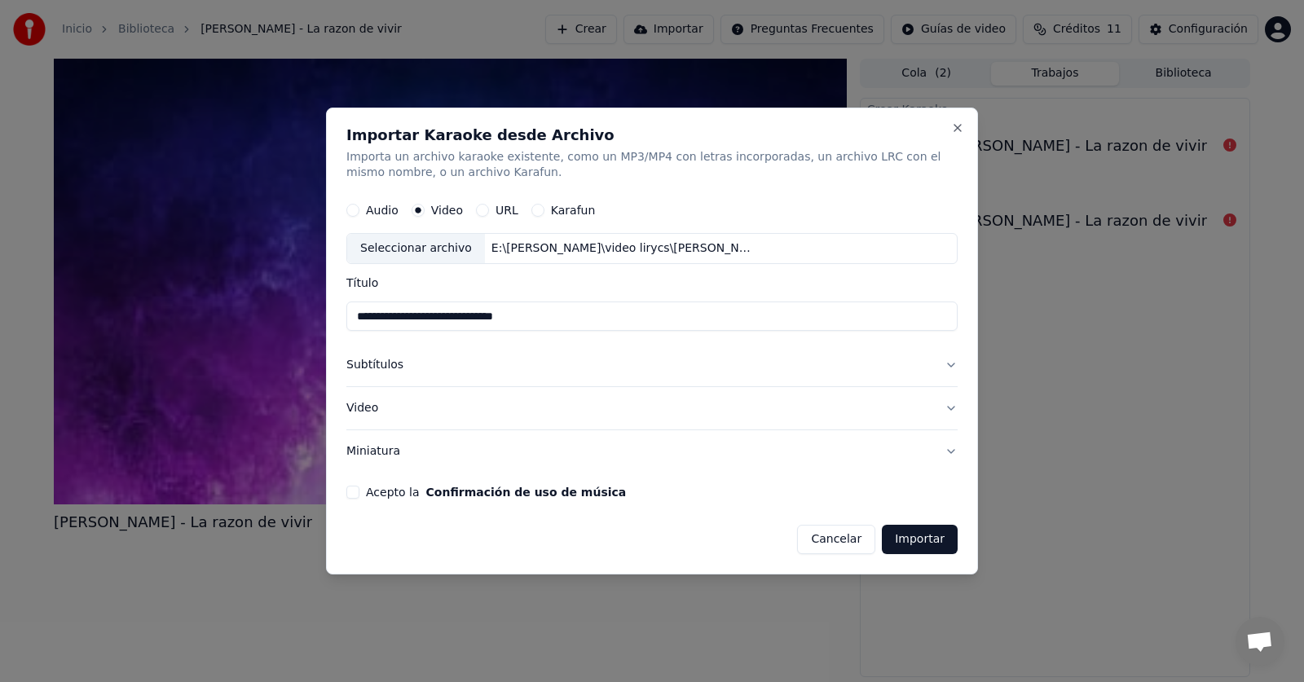  Describe the element at coordinates (496, 492) in the screenshot. I see `label: Acepto la` at that location.